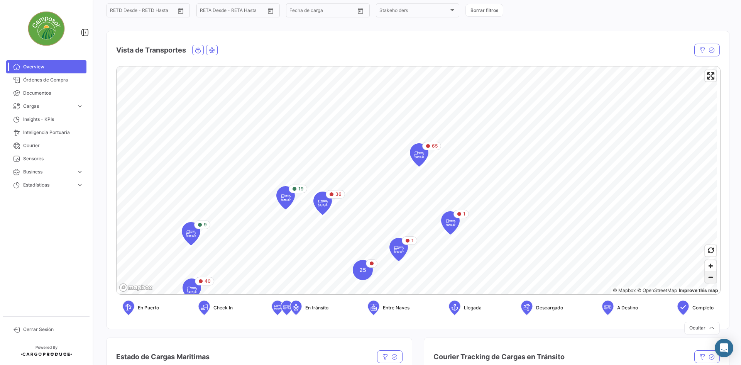 This screenshot has height=365, width=741. What do you see at coordinates (136, 287) in the screenshot?
I see `a: Mapbox logo` at bounding box center [136, 287].